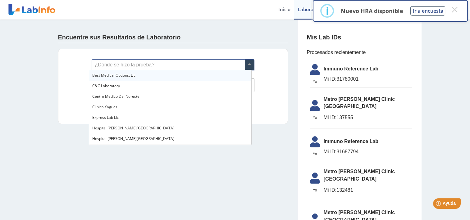 The image size is (470, 220). What do you see at coordinates (455, 10) in the screenshot?
I see `button: Close this dialog` at bounding box center [455, 10].